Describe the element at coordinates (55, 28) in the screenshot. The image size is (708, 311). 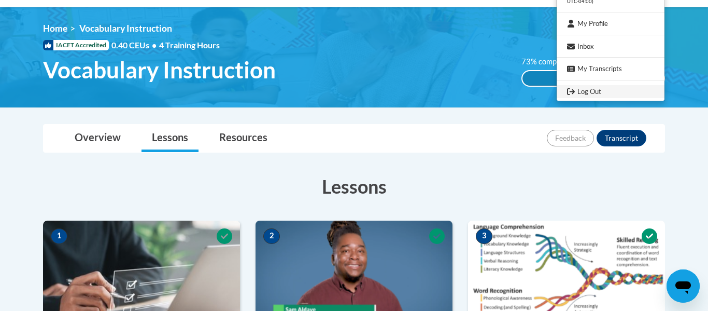
I see `a: Home` at that location.